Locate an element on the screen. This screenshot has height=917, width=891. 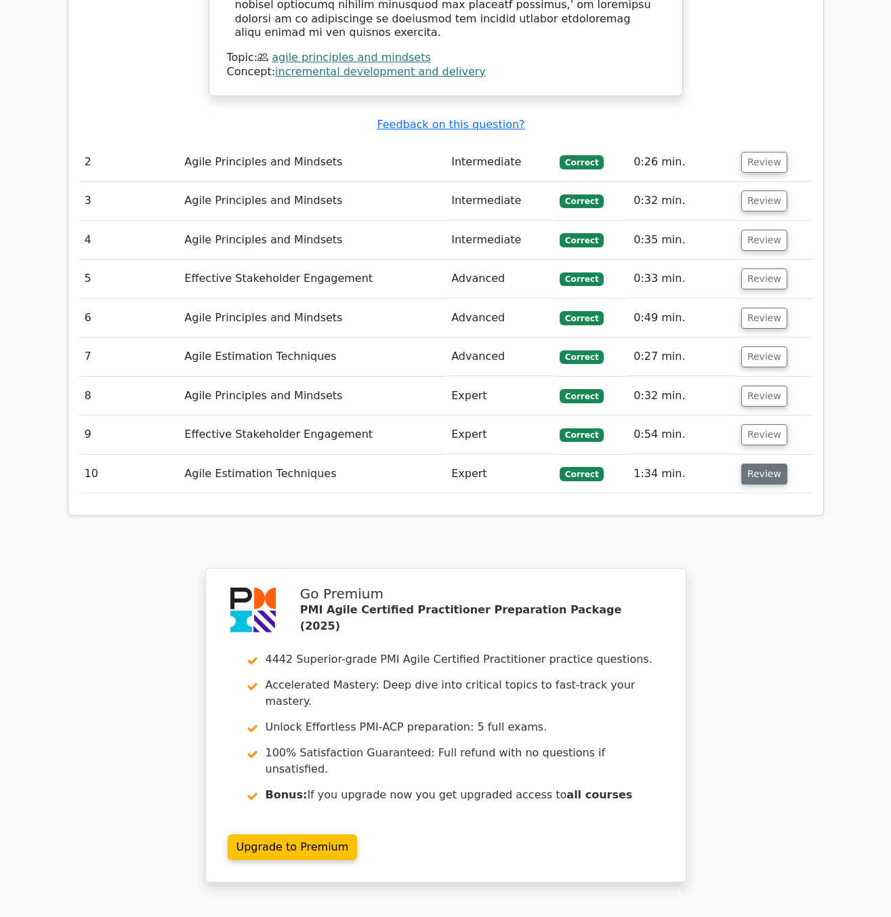
a: incremental development and delivery is located at coordinates (380, 71).